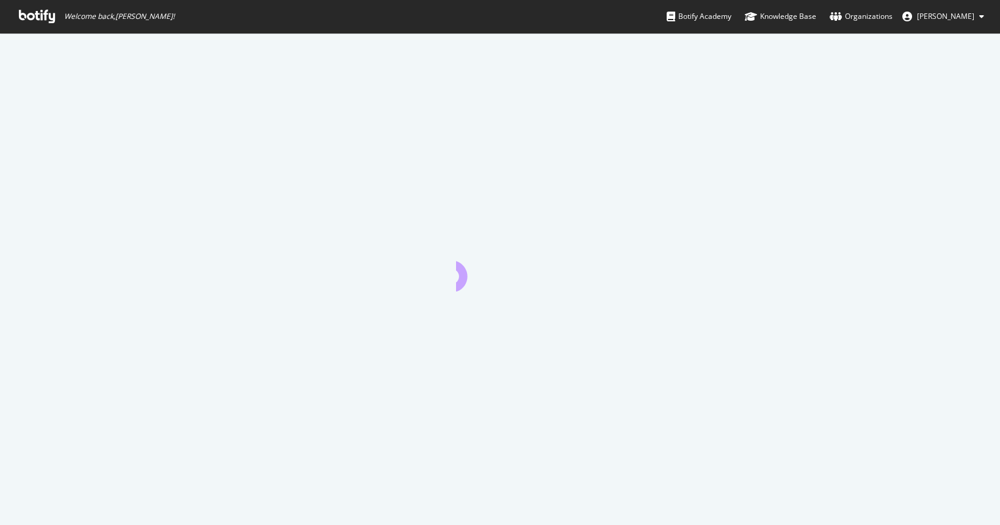 This screenshot has width=1000, height=525. I want to click on div: Organizations, so click(860, 16).